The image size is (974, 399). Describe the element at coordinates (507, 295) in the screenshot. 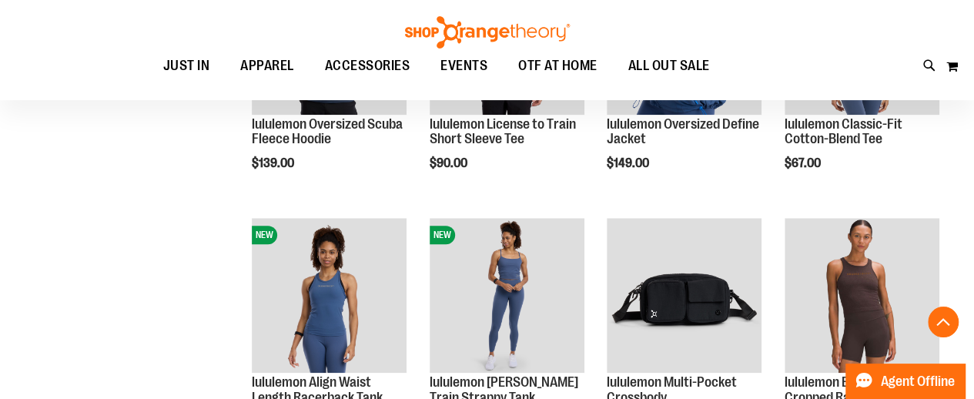

I see `img: lululemon Wunder Train Strappy Tank` at that location.